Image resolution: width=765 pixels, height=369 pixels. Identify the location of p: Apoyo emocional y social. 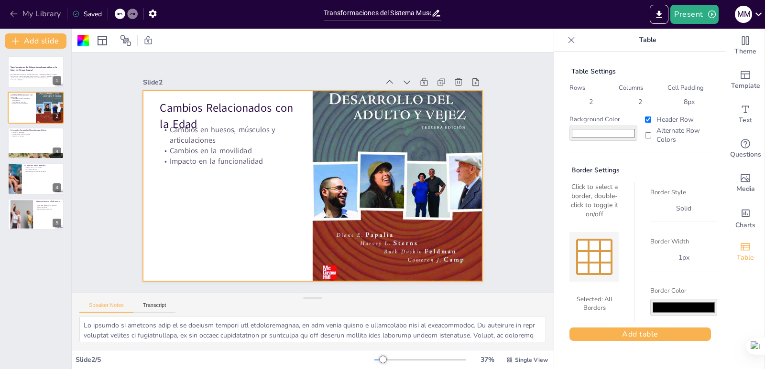
(48, 209).